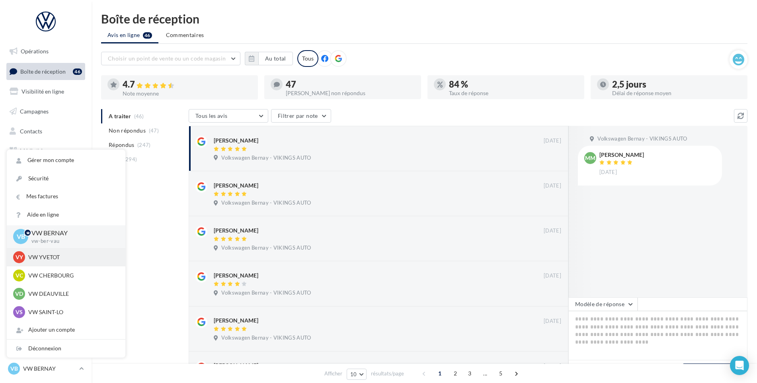  I want to click on a: Campagnes, so click(46, 111).